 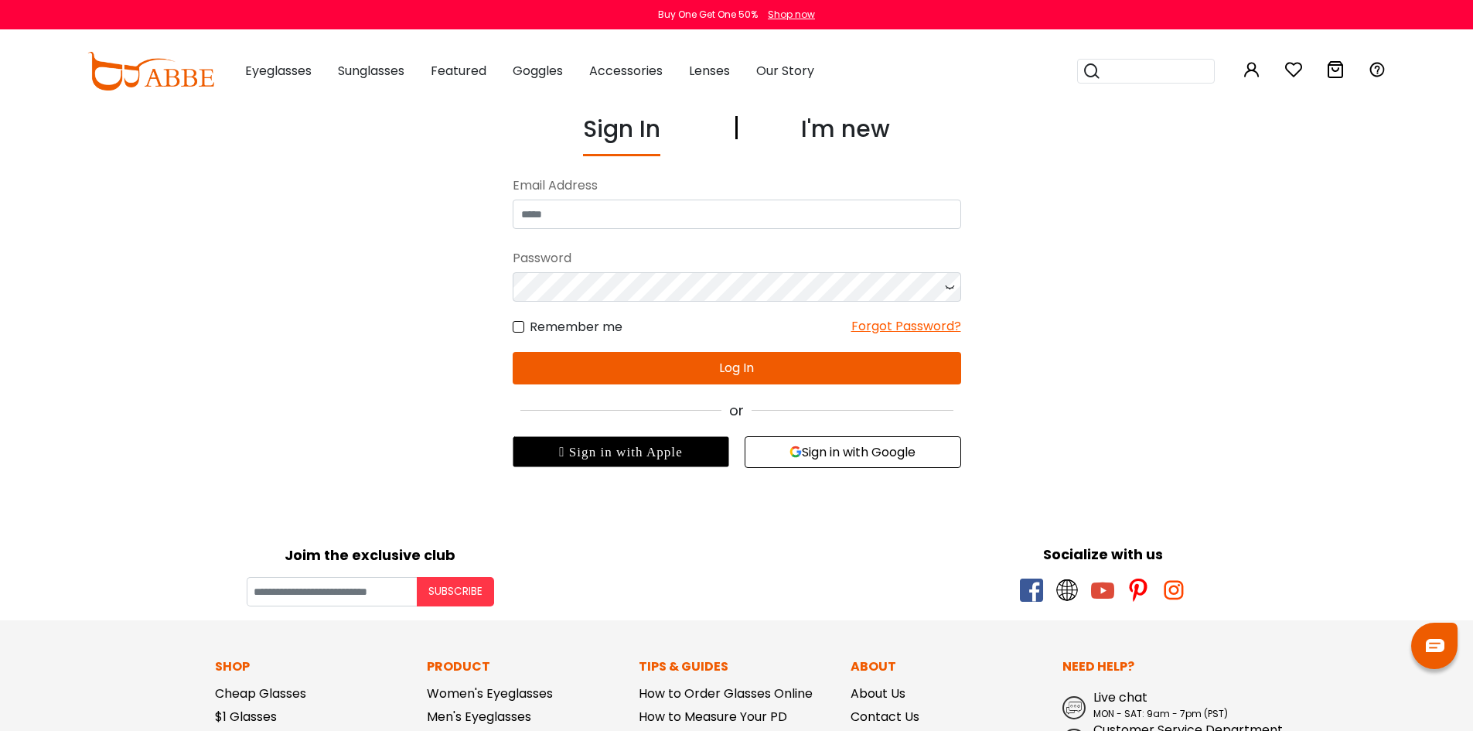 What do you see at coordinates (737, 186) in the screenshot?
I see `div: Email Address` at bounding box center [737, 186].